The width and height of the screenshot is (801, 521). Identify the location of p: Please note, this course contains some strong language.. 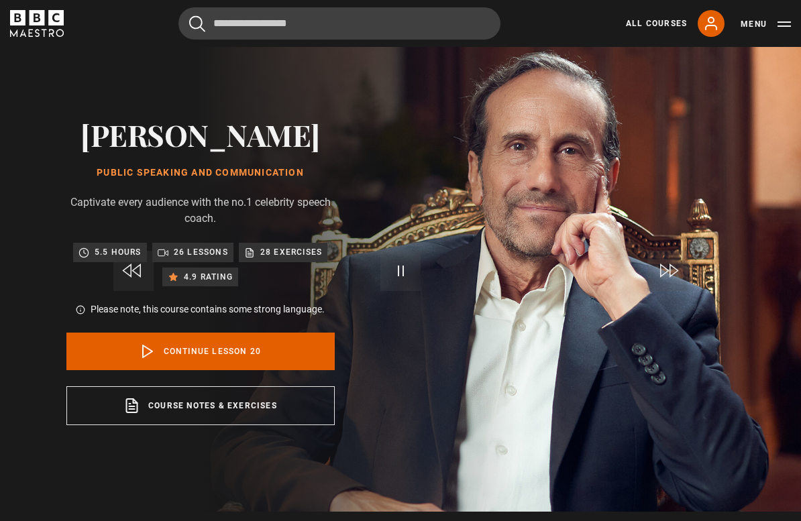
(207, 309).